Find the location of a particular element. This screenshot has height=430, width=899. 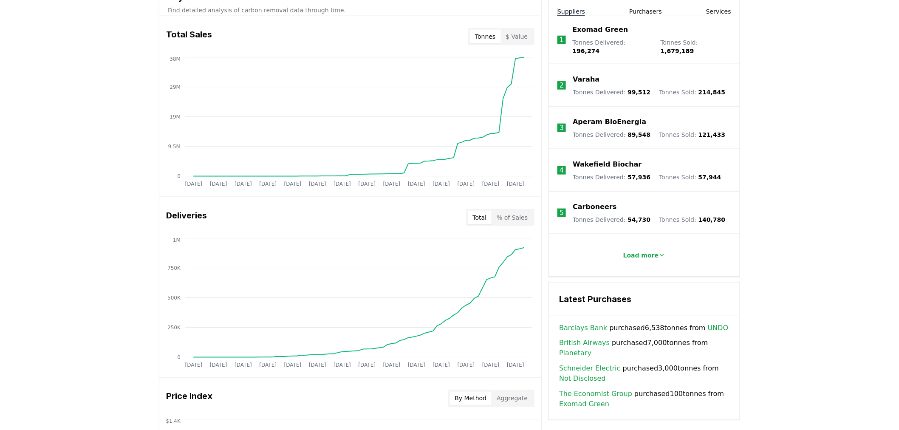

span: purchased 100 tonnes from is located at coordinates (644, 399).